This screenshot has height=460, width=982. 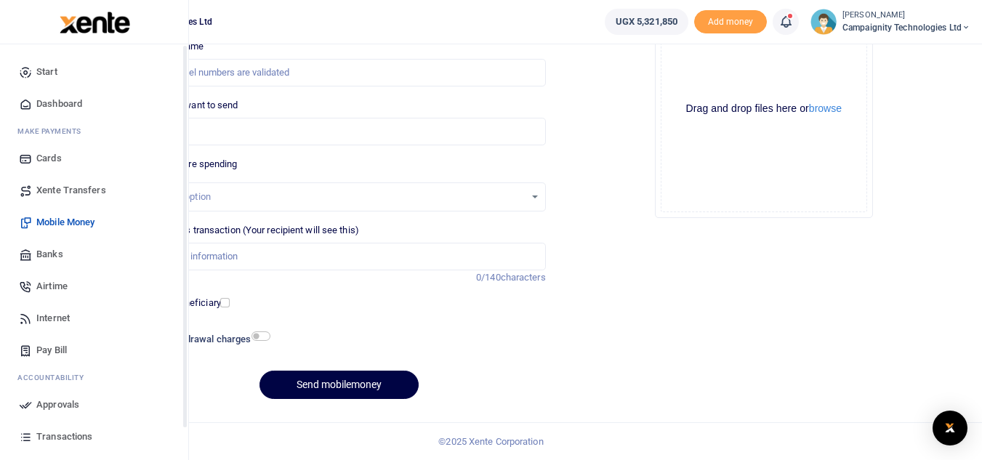 What do you see at coordinates (64, 437) in the screenshot?
I see `span: Transactions` at bounding box center [64, 437].